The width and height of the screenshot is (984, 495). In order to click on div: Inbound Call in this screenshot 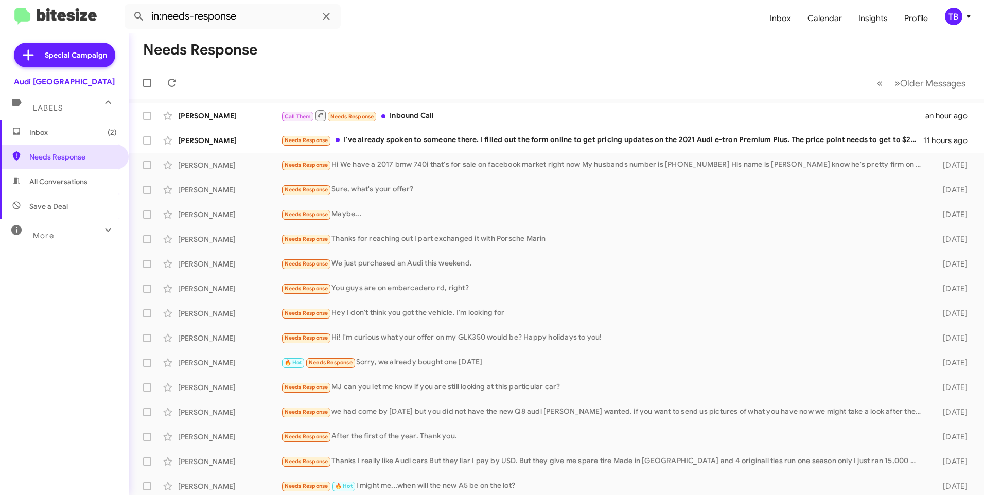, I will do `click(603, 115)`.